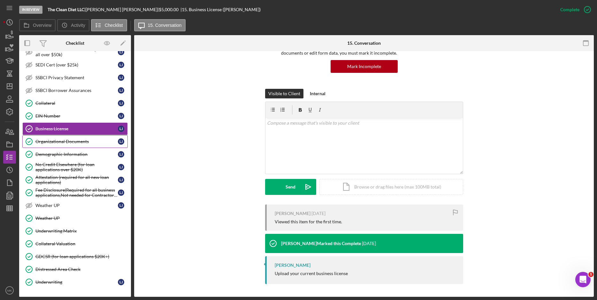  I want to click on a: GDCSR (for loan applications $20K+), so click(75, 257).